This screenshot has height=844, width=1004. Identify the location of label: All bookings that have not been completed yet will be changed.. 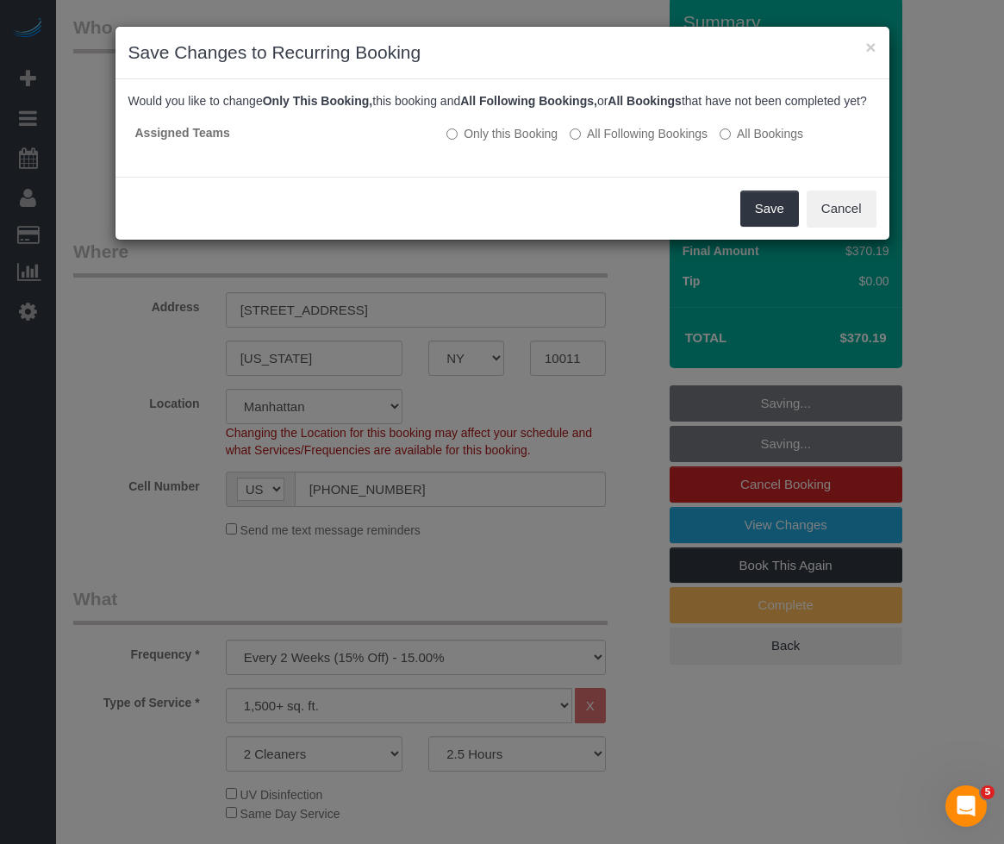
(761, 134).